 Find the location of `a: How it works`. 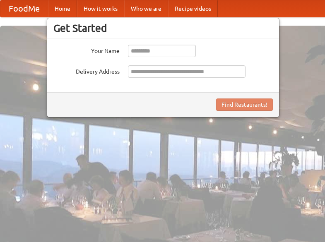

a: How it works is located at coordinates (101, 9).